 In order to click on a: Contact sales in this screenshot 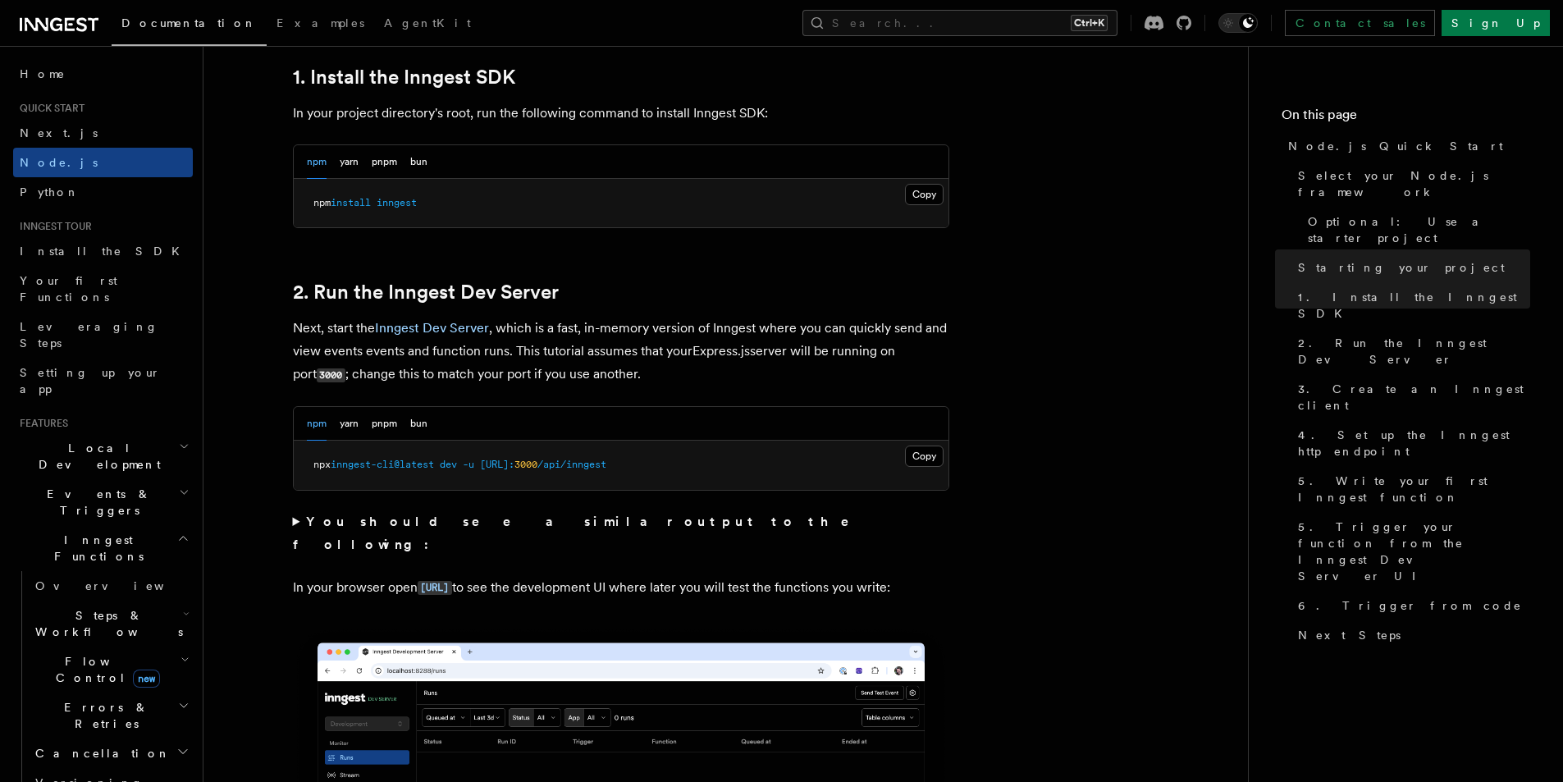, I will do `click(1360, 23)`.